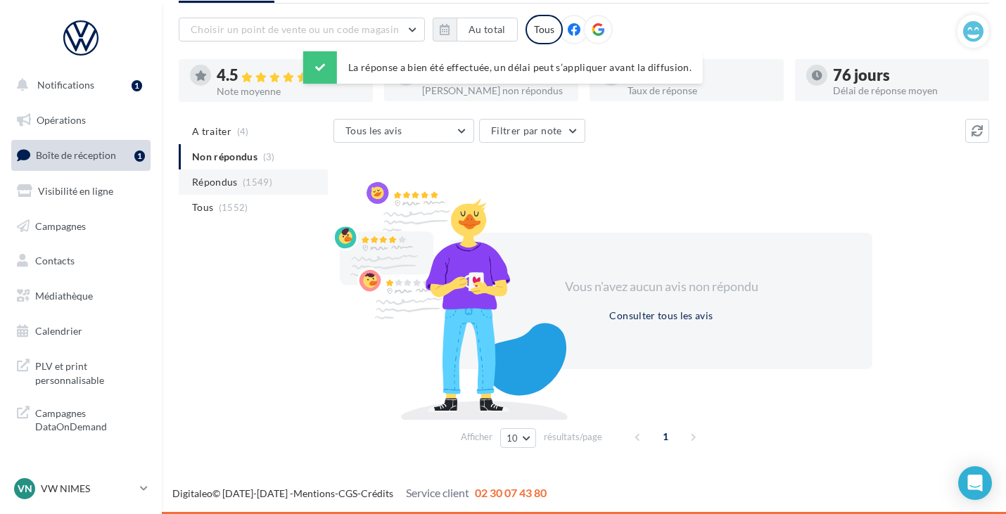  What do you see at coordinates (295, 29) in the screenshot?
I see `span: Choisir un point de vente ou un code magasin` at bounding box center [295, 29].